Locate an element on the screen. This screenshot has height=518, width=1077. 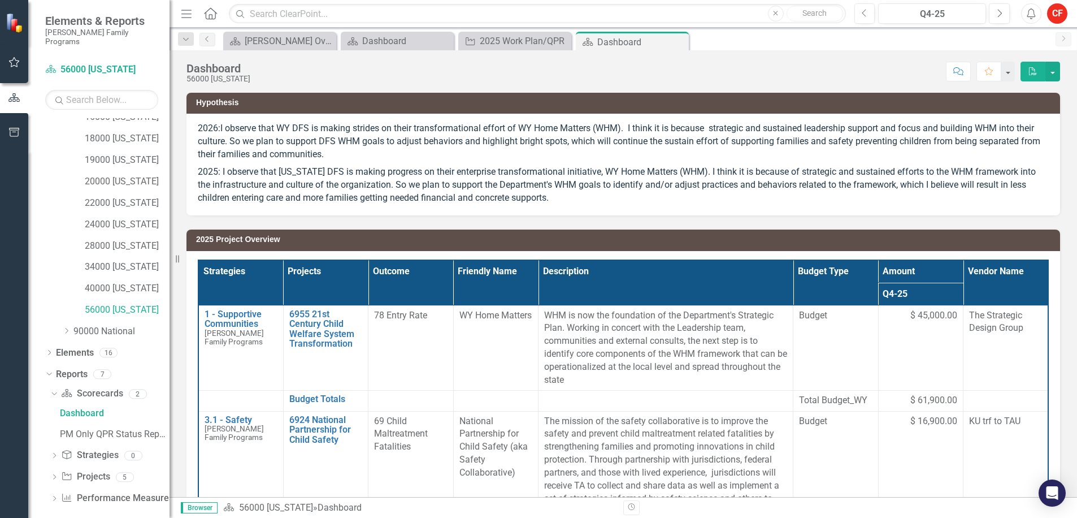
span: National Partnership for Child Safety (aka Safety Collaborative) is located at coordinates (493, 446).